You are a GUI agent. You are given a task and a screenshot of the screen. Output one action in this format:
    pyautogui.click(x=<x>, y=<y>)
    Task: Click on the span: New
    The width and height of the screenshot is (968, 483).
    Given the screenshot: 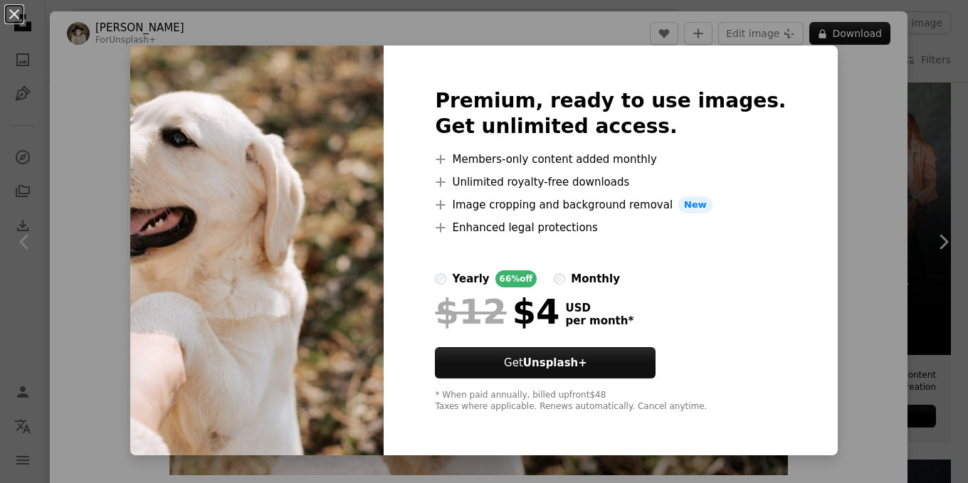 What is the action you would take?
    pyautogui.click(x=696, y=205)
    